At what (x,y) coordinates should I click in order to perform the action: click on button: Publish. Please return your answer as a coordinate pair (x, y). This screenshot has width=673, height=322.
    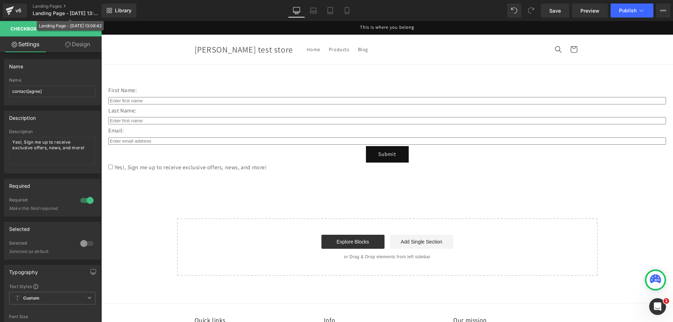
    Looking at the image, I should click on (632, 11).